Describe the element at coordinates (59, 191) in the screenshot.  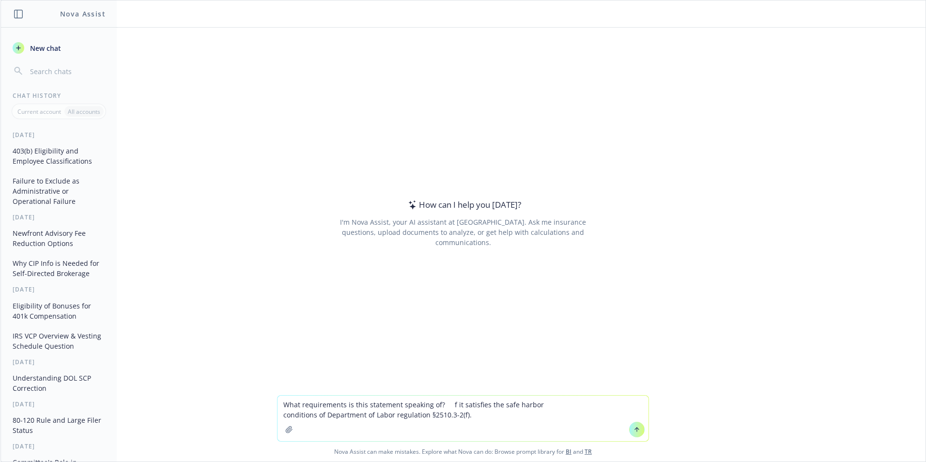
I see `button: Failure to Exclude as Administrative or Operational Failure` at that location.